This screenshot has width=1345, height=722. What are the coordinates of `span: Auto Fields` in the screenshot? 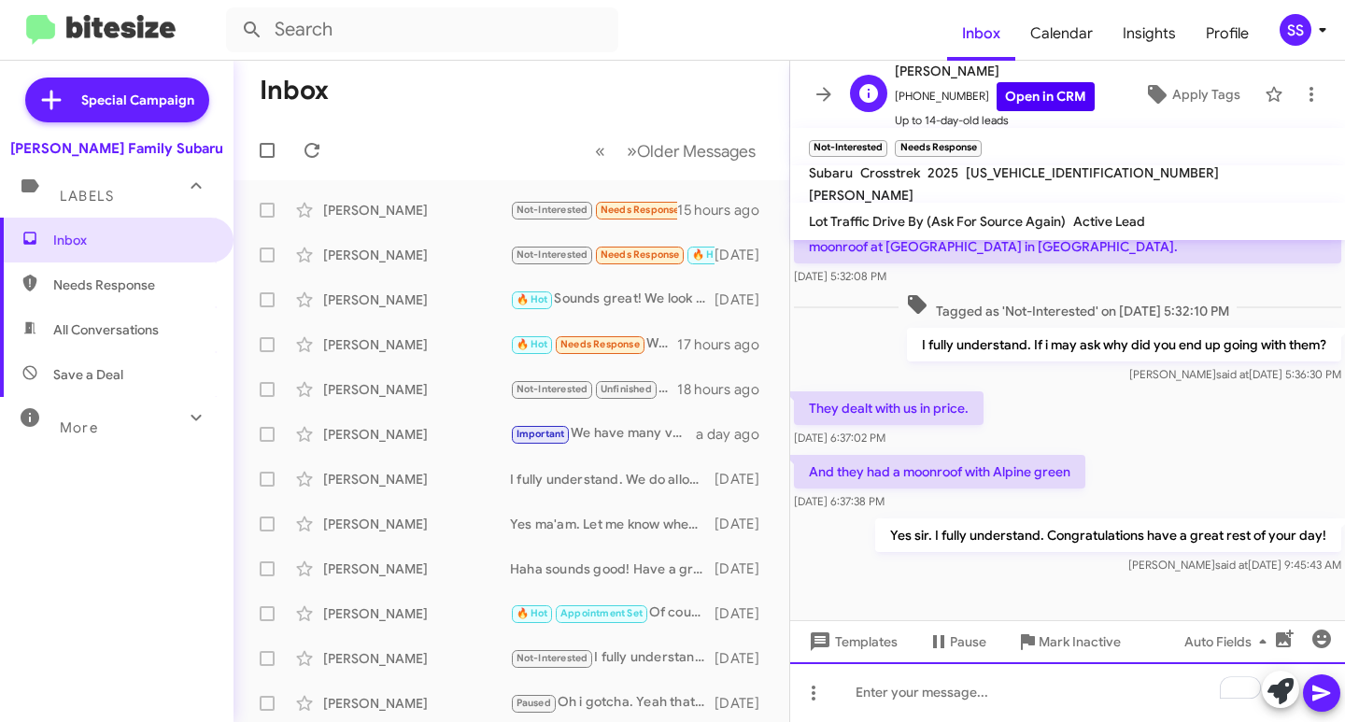 It's located at (1230, 642).